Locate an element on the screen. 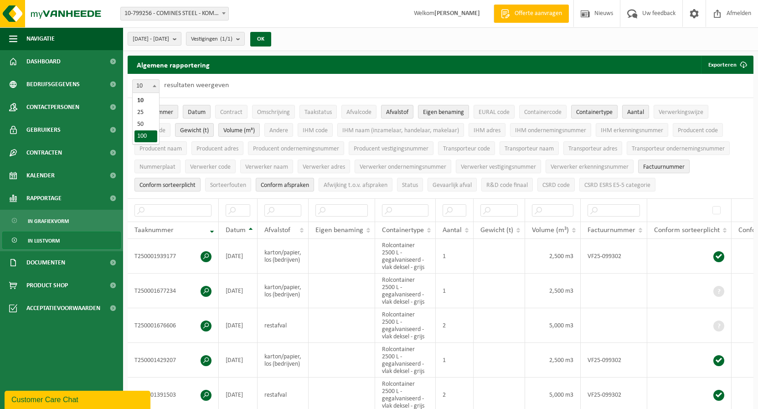 This screenshot has height=409, width=758. li: 100 is located at coordinates (146, 136).